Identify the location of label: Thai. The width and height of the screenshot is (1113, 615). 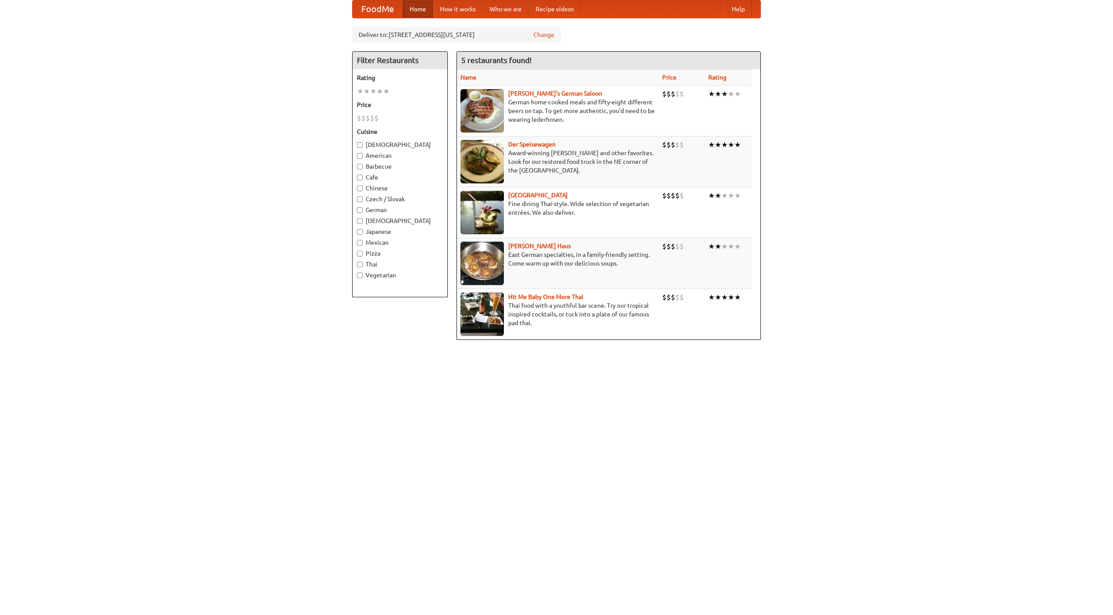
(400, 264).